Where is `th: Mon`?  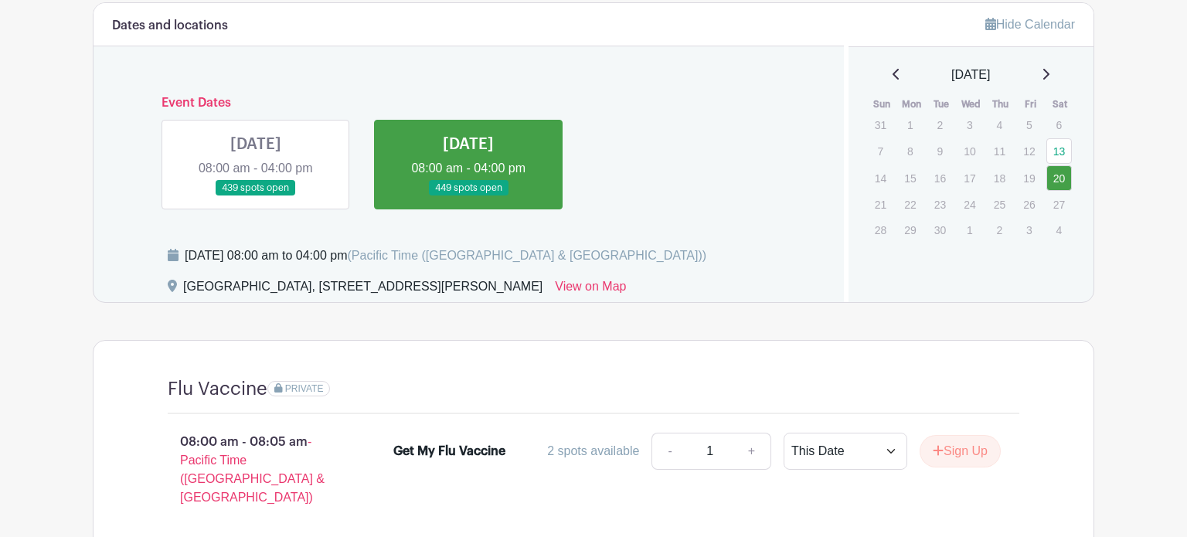
th: Mon is located at coordinates (911, 104).